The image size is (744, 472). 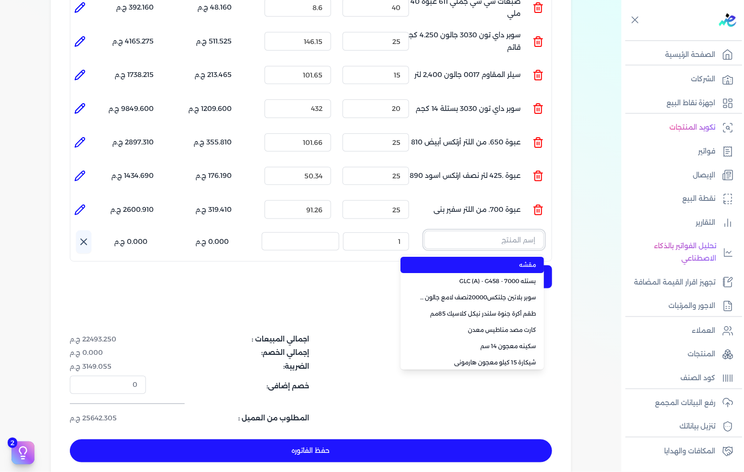 I want to click on dt: إجمالي الخصم:, so click(x=231, y=353).